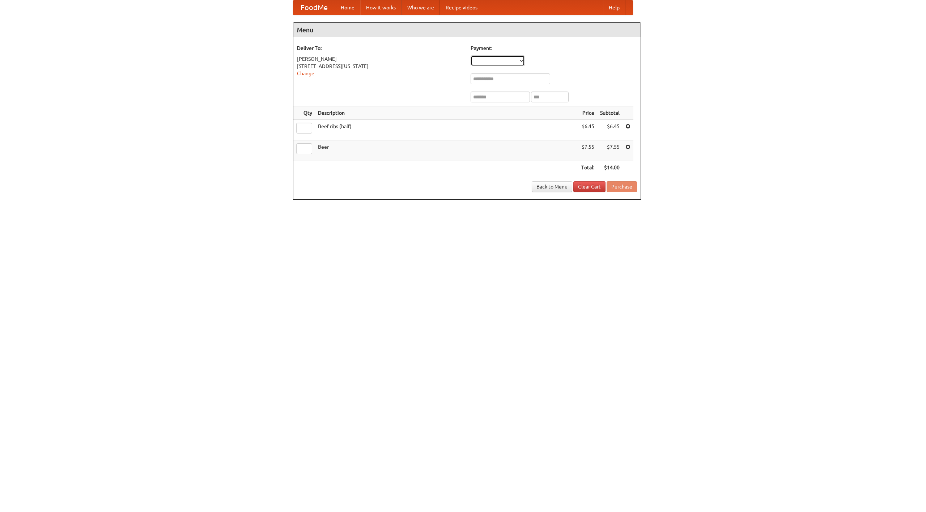 The height and width of the screenshot is (512, 926). What do you see at coordinates (610, 168) in the screenshot?
I see `th: $14.00` at bounding box center [610, 168].